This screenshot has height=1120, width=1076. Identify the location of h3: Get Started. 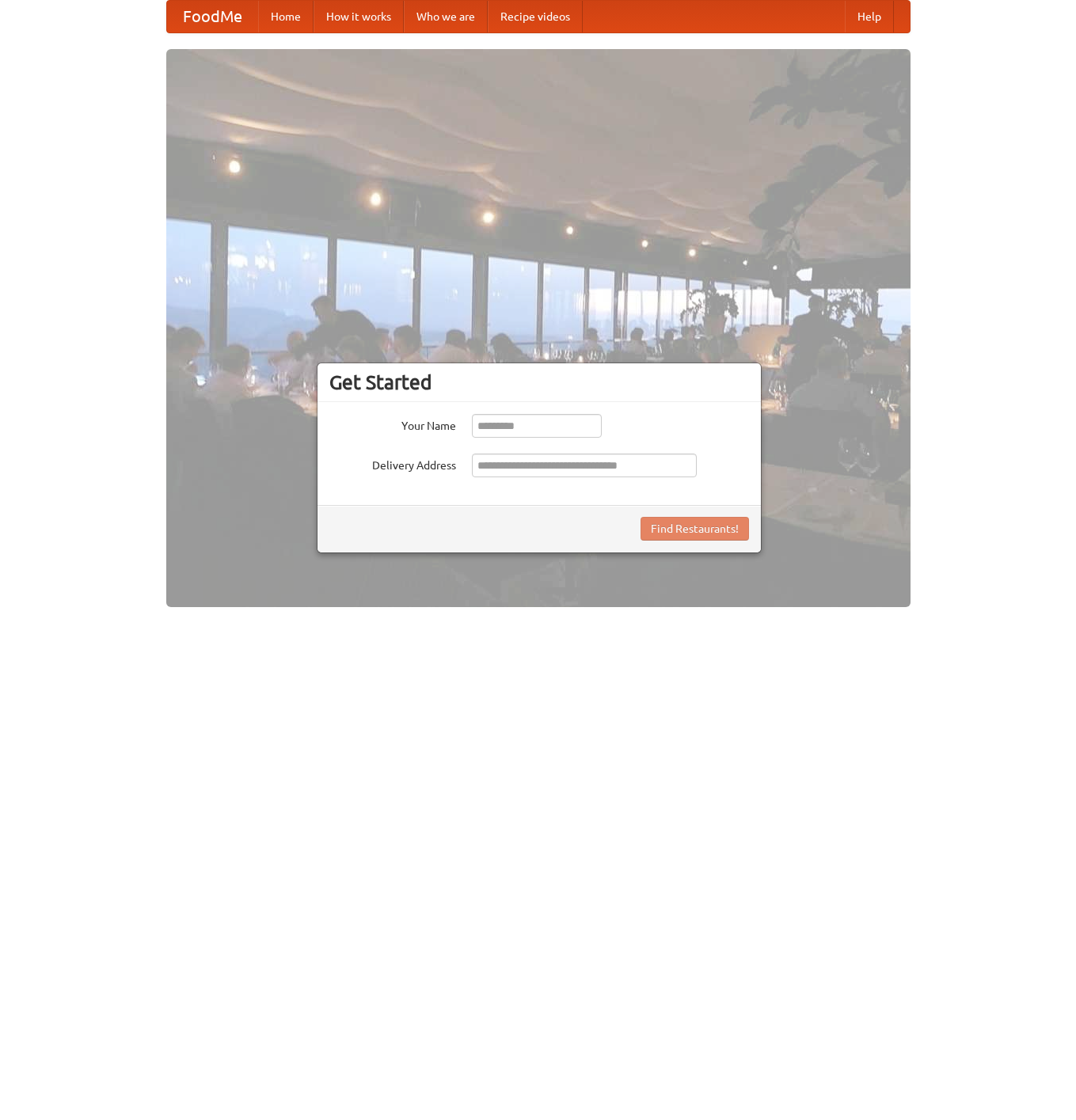
(539, 383).